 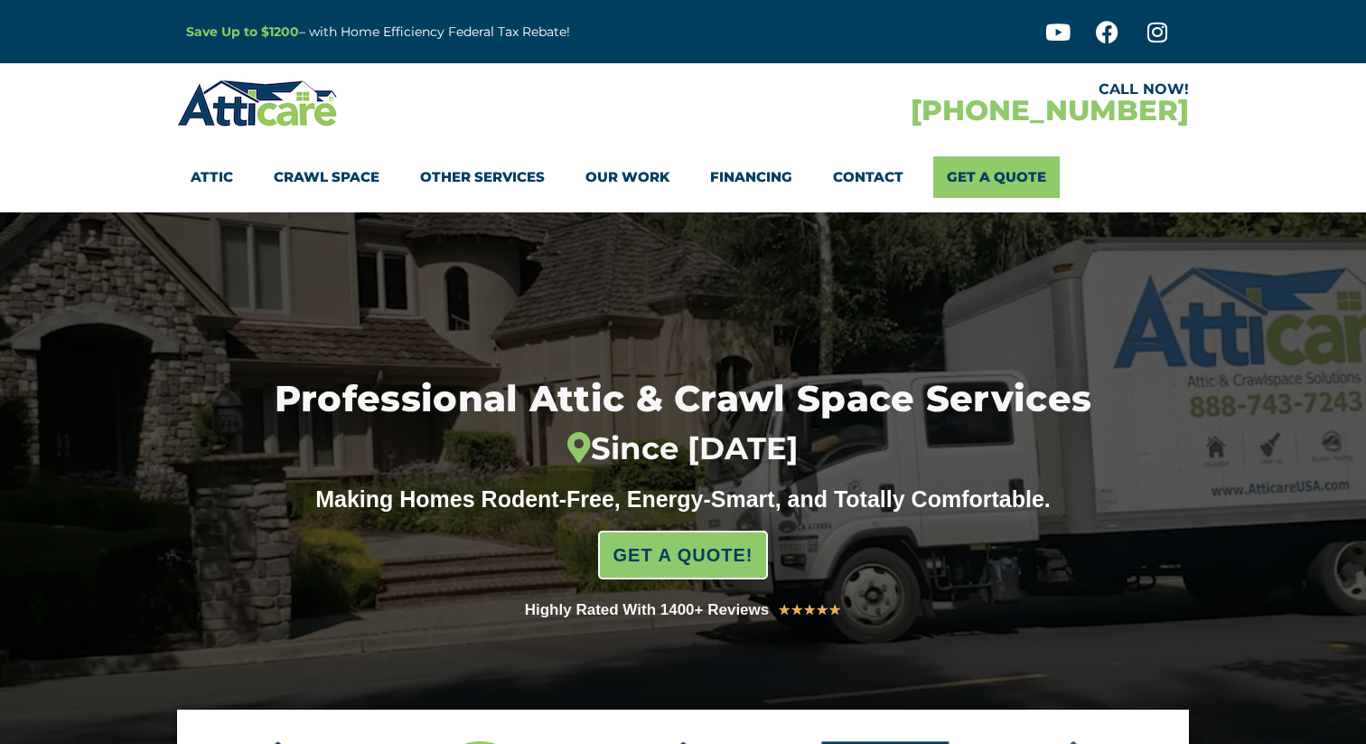 What do you see at coordinates (326, 177) in the screenshot?
I see `a: Crawl Space` at bounding box center [326, 177].